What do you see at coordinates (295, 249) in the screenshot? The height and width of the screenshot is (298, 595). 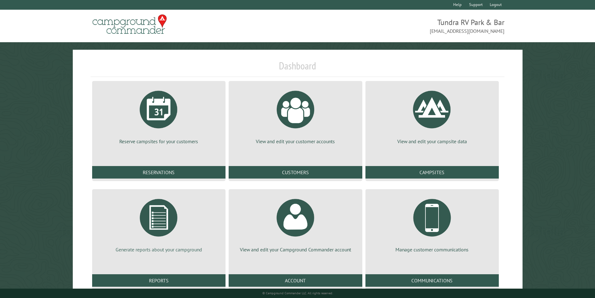 I see `p: View and edit your Campground Commander account` at bounding box center [295, 249].